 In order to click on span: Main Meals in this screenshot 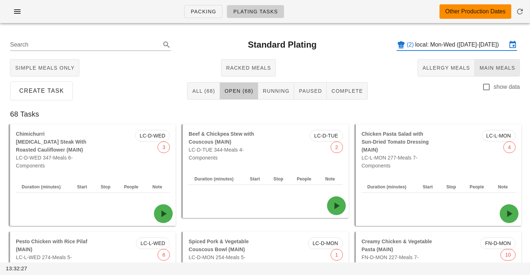, I will do `click(497, 68)`.